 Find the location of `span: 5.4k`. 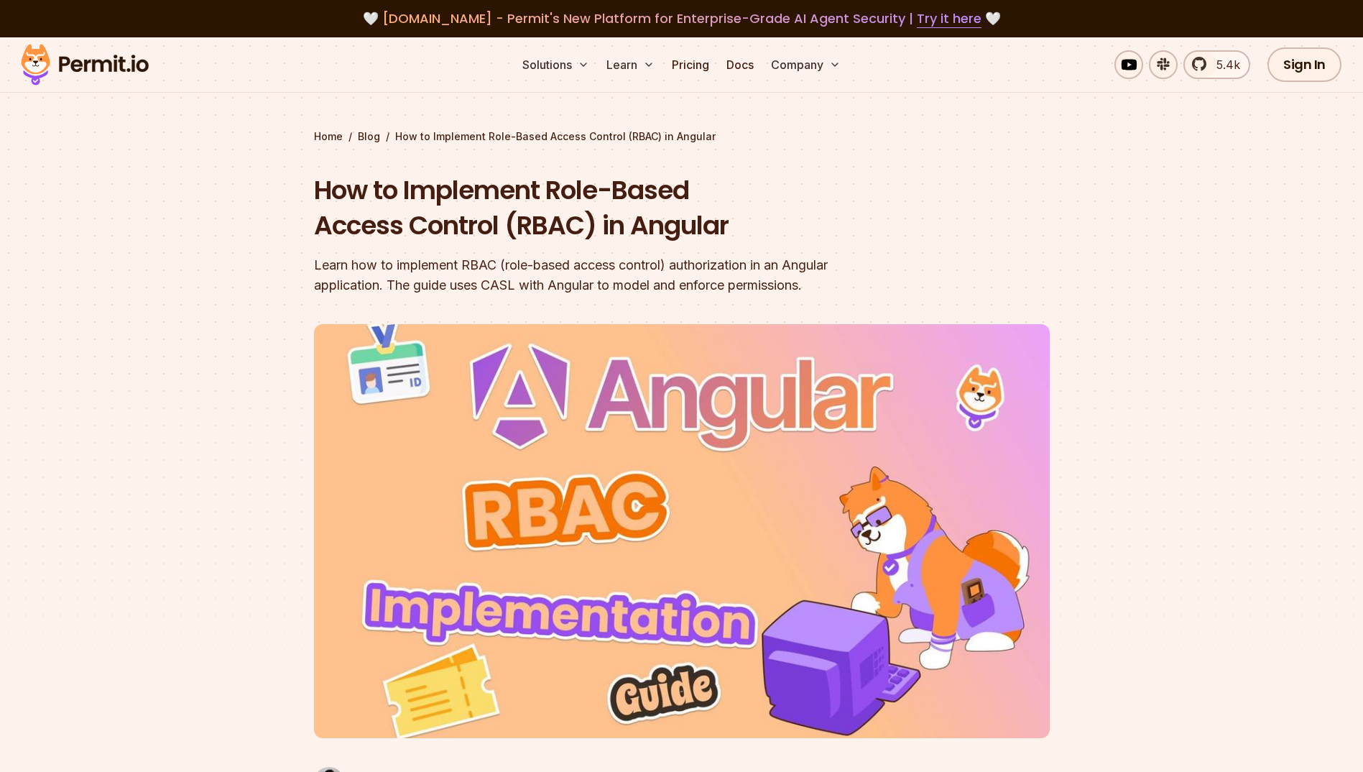

span: 5.4k is located at coordinates (1224, 65).